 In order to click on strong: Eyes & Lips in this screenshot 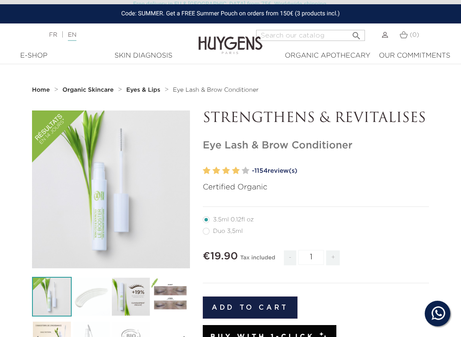, I will do `click(143, 90)`.